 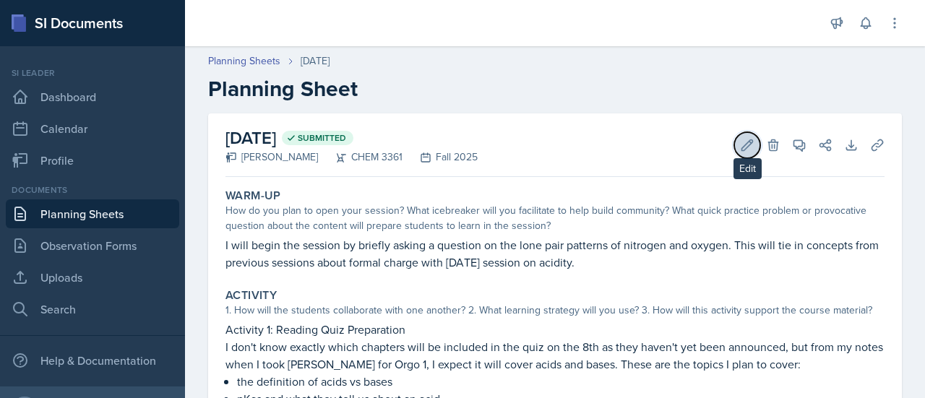 I want to click on a: Search, so click(x=92, y=309).